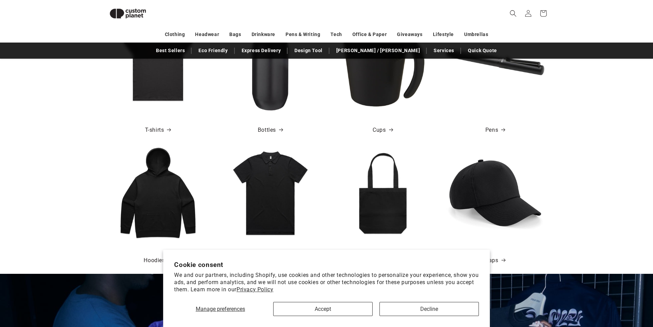 The height and width of the screenshot is (327, 653). What do you see at coordinates (303, 34) in the screenshot?
I see `a: Pens & Writing` at bounding box center [303, 34].